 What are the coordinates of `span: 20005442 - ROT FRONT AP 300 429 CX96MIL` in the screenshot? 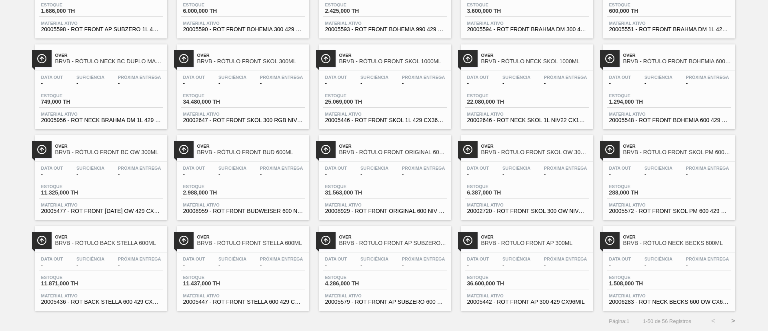 It's located at (527, 302).